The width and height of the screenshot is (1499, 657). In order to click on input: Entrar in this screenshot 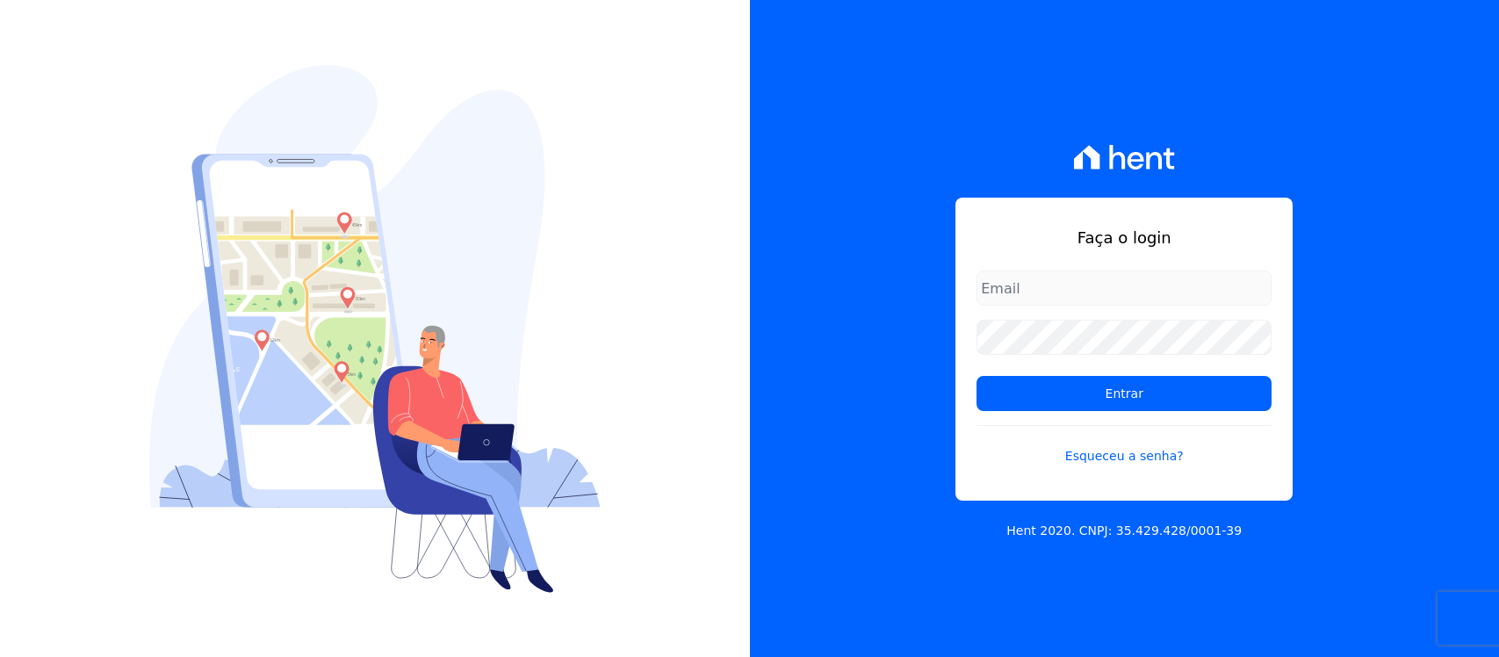, I will do `click(1124, 393)`.